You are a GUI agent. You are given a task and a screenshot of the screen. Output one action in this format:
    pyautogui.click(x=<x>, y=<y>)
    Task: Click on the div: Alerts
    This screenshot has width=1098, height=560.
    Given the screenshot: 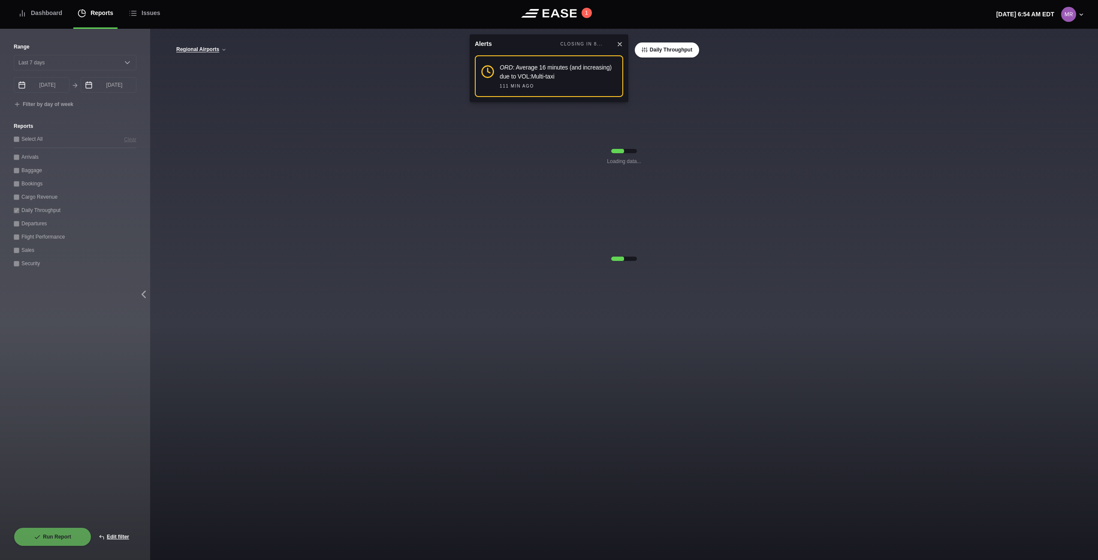 What is the action you would take?
    pyautogui.click(x=483, y=44)
    